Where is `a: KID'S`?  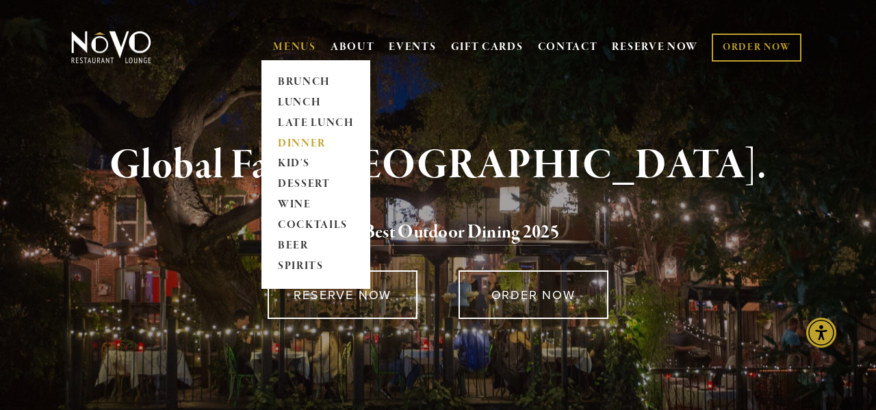
a: KID'S is located at coordinates (315, 164).